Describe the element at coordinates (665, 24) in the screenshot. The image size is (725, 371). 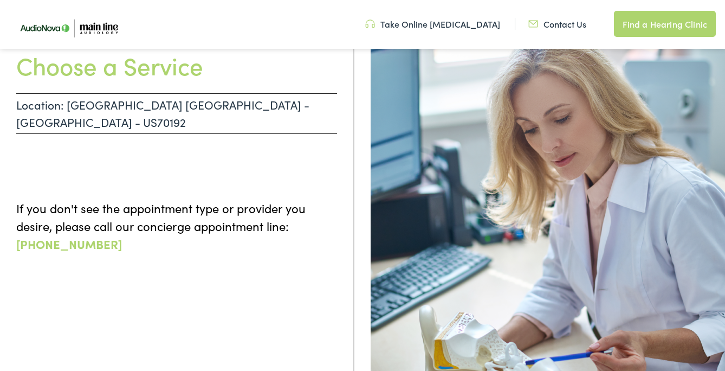
I see `a: Find a Hearing Clinic` at that location.